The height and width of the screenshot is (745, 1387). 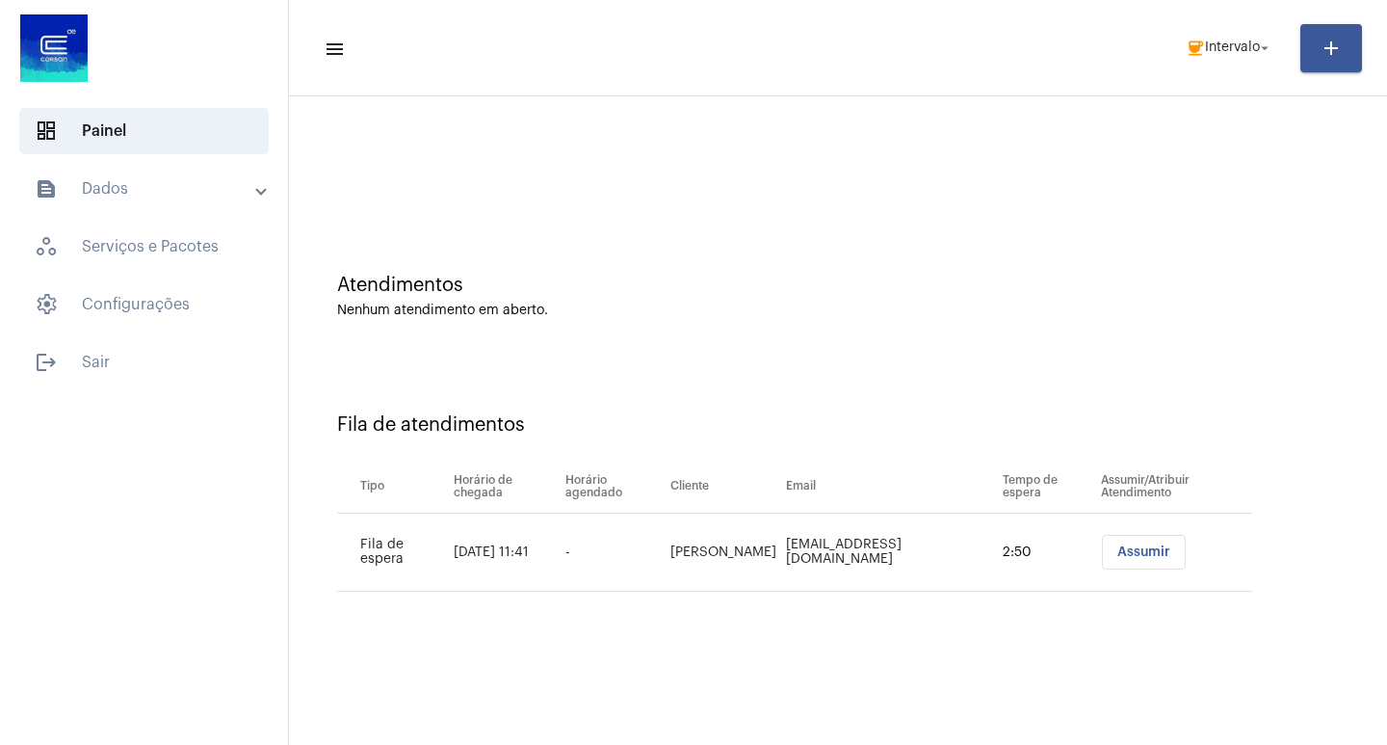 What do you see at coordinates (1047, 552) in the screenshot?
I see `td: 2:50` at bounding box center [1047, 552].